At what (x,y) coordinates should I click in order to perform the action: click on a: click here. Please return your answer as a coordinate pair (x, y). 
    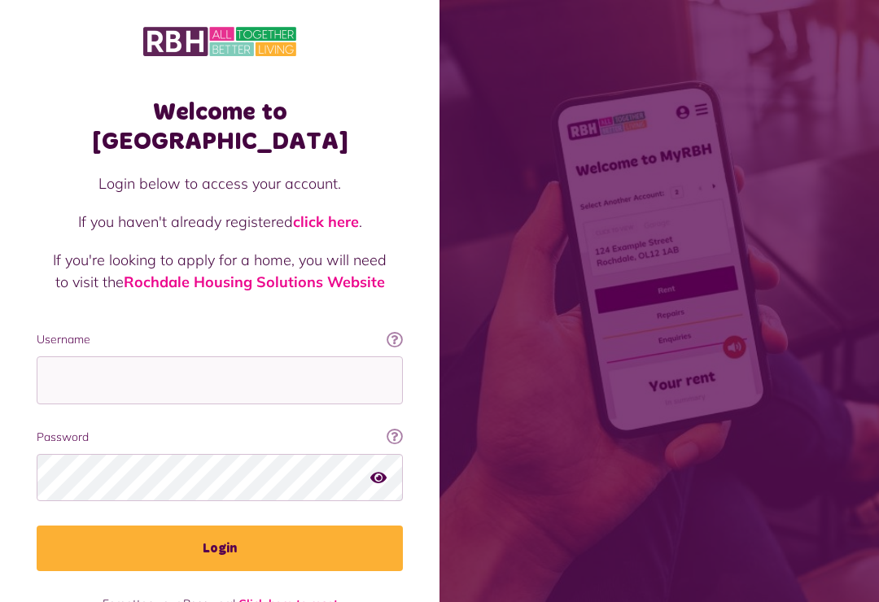
    Looking at the image, I should click on (325, 221).